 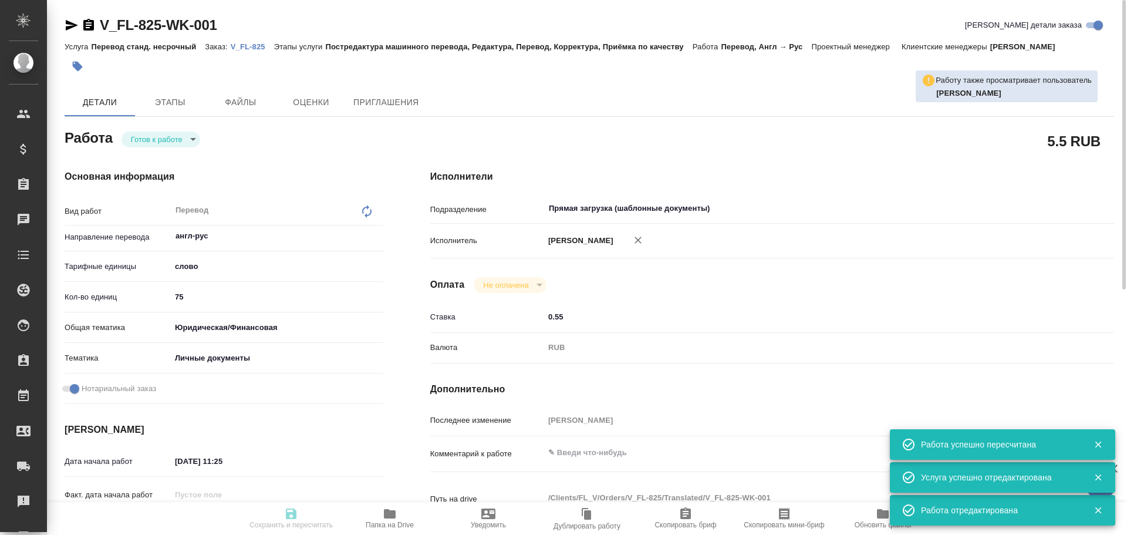 What do you see at coordinates (1014, 93) in the screenshot?
I see `p: Олейникова Екатерина` at bounding box center [1014, 93].